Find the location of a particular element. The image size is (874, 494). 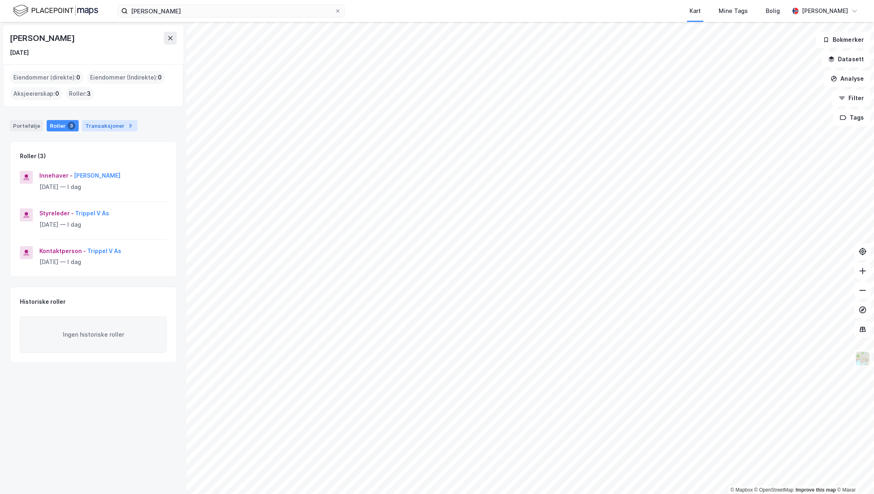

img: Z is located at coordinates (863, 359).